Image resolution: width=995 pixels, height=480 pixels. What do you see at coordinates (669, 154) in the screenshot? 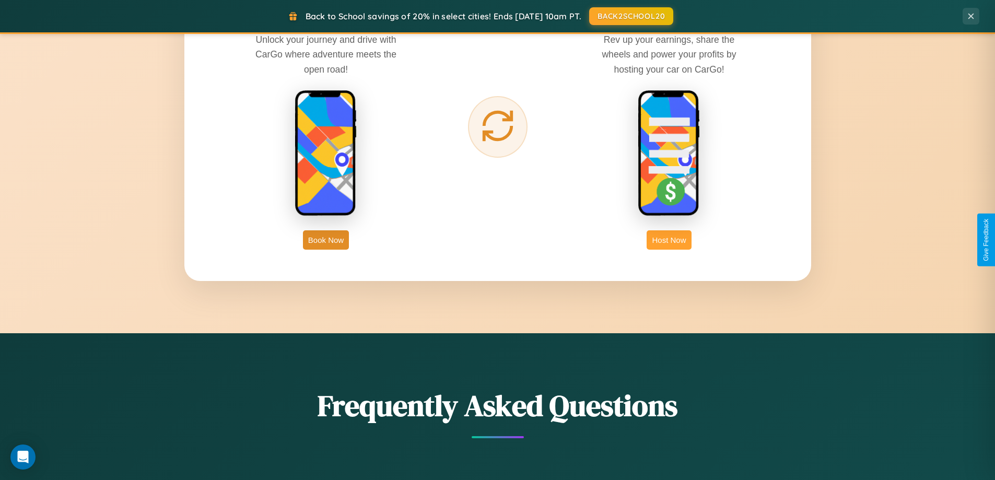
I see `img: host phone` at bounding box center [669, 154].